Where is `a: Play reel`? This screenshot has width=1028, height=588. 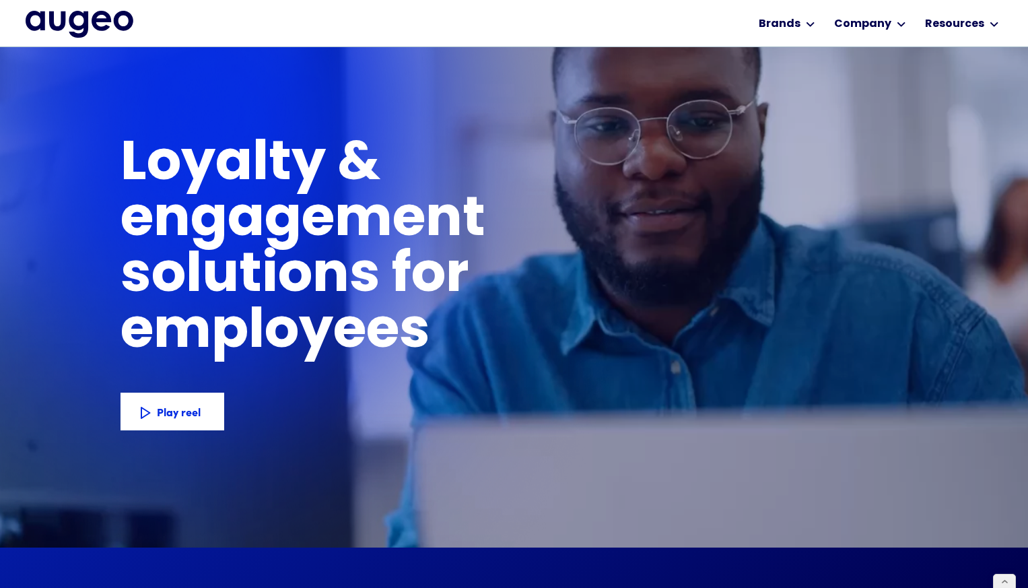
a: Play reel is located at coordinates (172, 411).